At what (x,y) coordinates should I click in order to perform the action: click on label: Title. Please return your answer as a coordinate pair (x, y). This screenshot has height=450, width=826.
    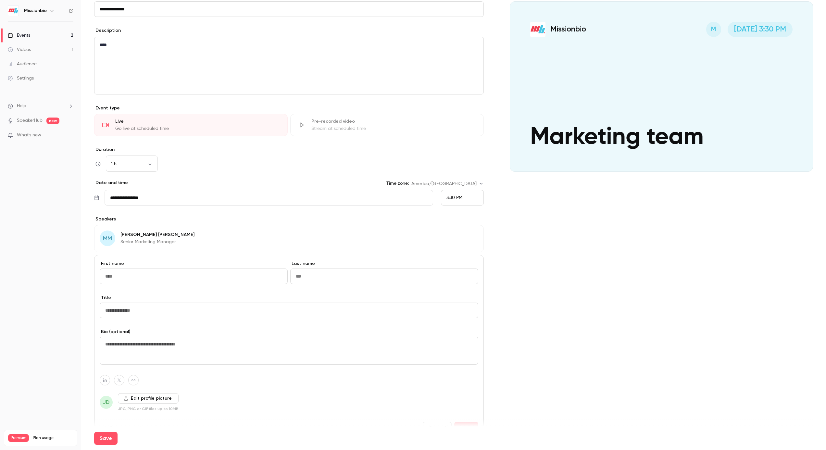
    Looking at the image, I should click on (289, 298).